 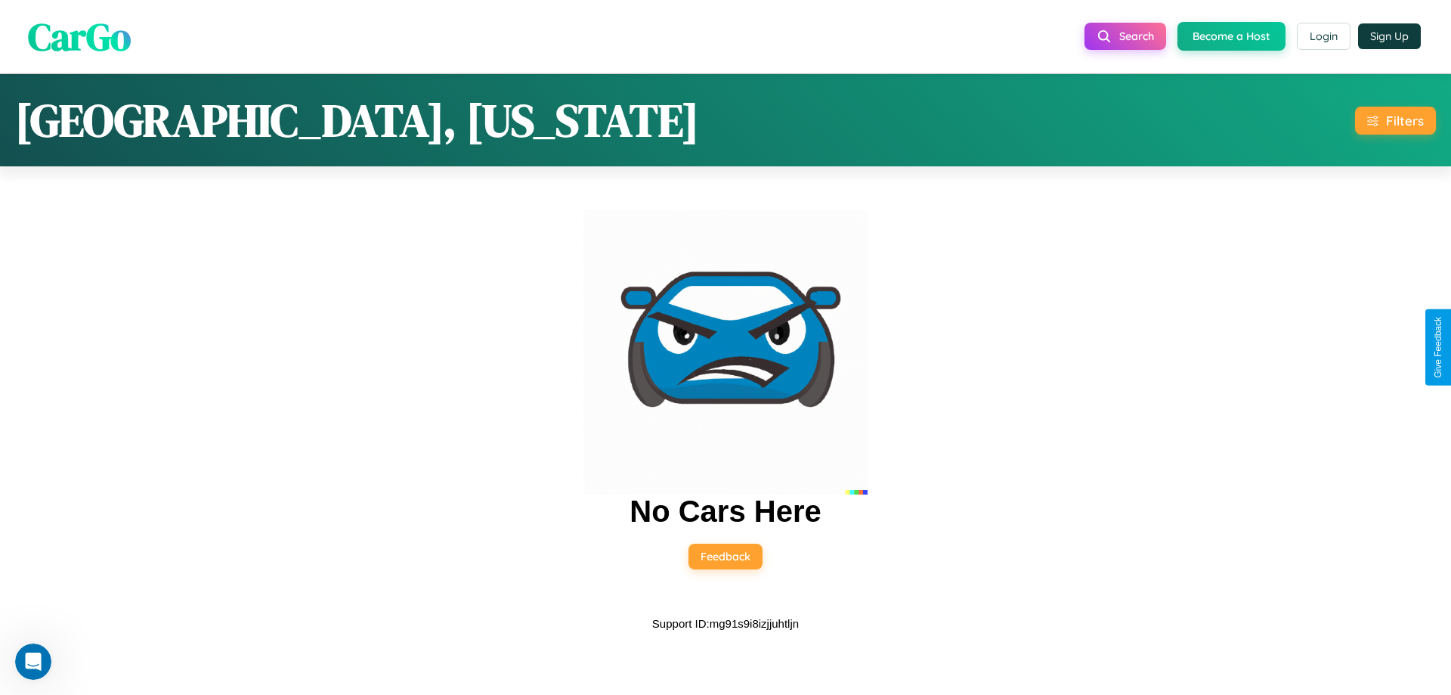 I want to click on button: Sign Up, so click(x=1389, y=36).